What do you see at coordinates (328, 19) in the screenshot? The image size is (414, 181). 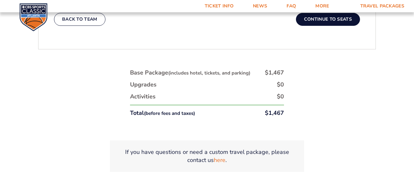 I see `button: Continue To Seats` at bounding box center [328, 19].